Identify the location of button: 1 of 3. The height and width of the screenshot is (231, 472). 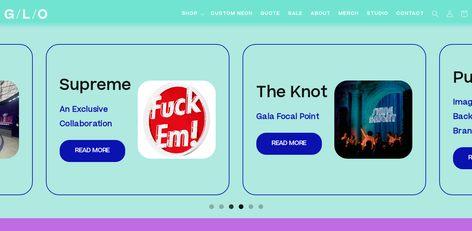
(212, 206).